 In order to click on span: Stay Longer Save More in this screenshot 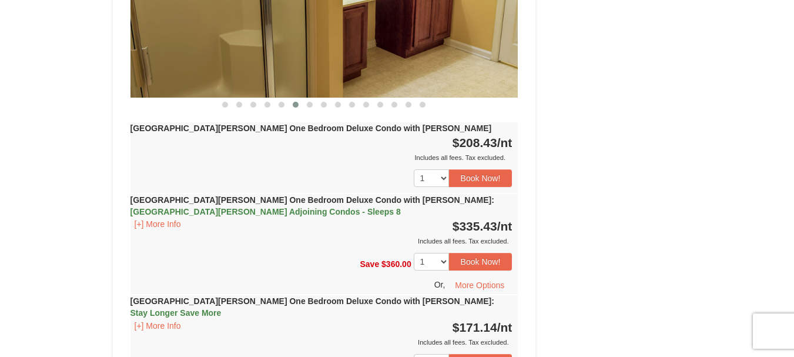, I will do `click(176, 313)`.